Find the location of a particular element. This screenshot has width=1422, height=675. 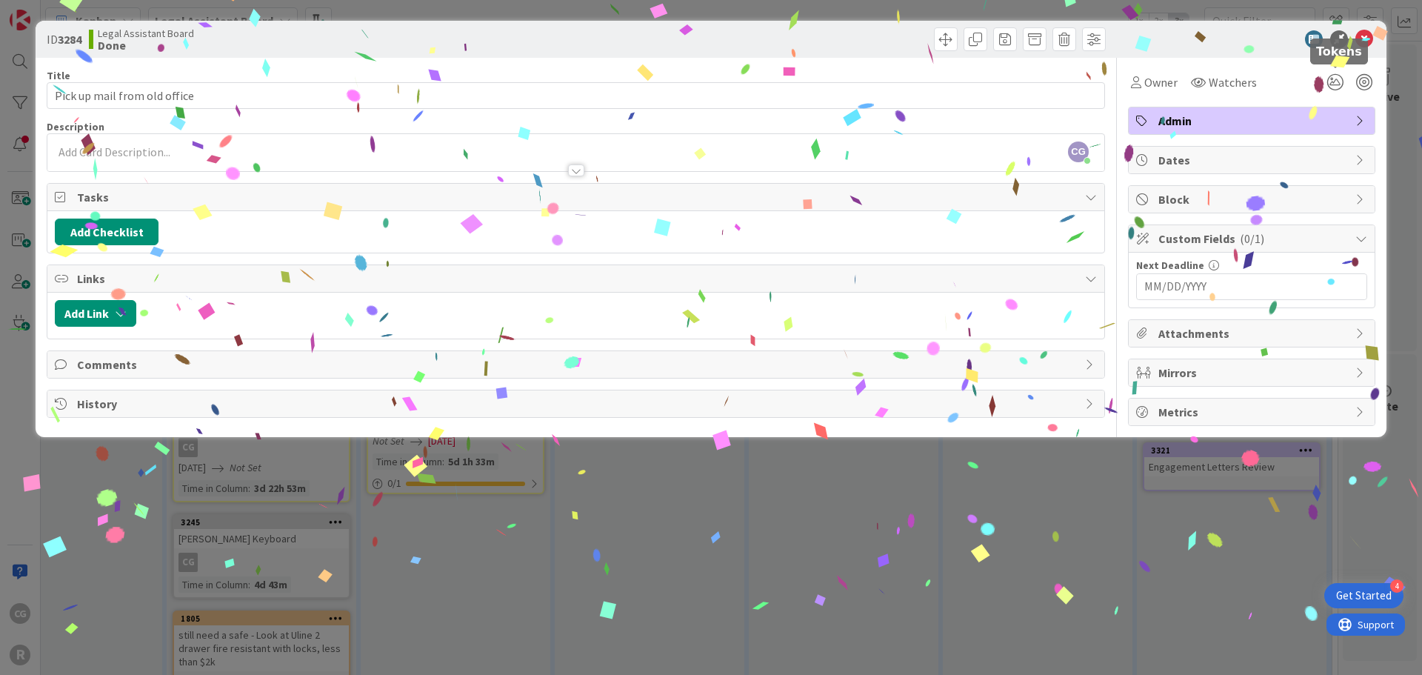

span: Support is located at coordinates (49, 11).